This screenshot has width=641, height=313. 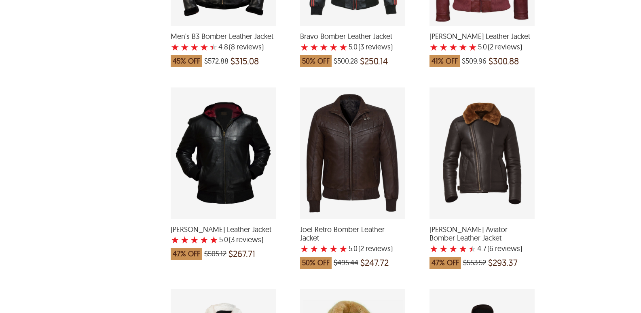 What do you see at coordinates (223, 229) in the screenshot?
I see `span: Bryan Biker Leather Jacket` at bounding box center [223, 229].